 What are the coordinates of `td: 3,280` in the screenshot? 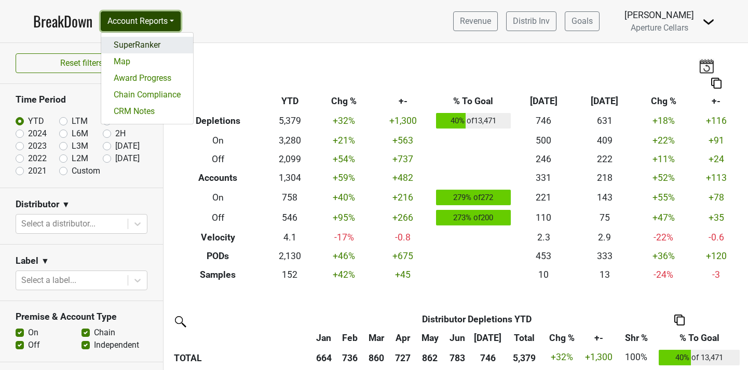 It's located at (290, 141).